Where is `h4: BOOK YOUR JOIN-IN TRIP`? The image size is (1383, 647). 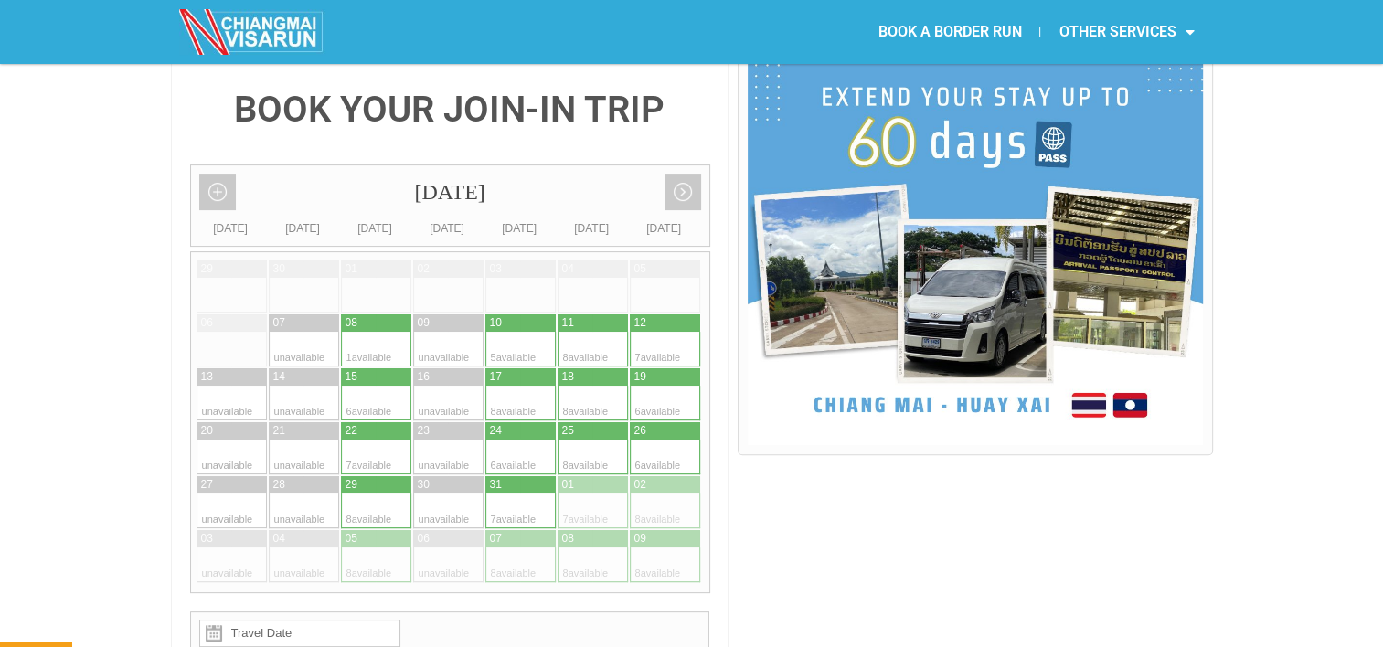
h4: BOOK YOUR JOIN-IN TRIP is located at coordinates (450, 110).